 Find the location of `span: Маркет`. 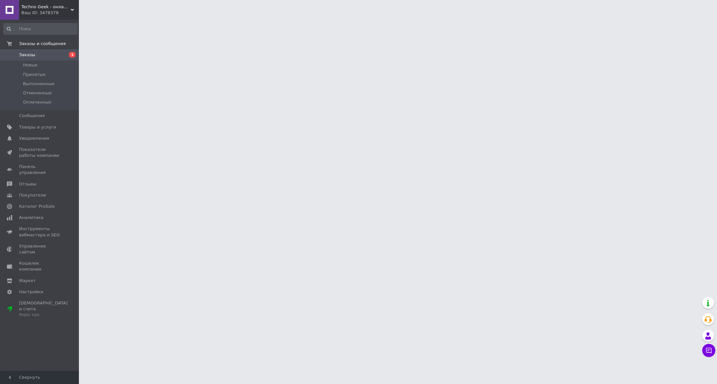

span: Маркет is located at coordinates (27, 281).